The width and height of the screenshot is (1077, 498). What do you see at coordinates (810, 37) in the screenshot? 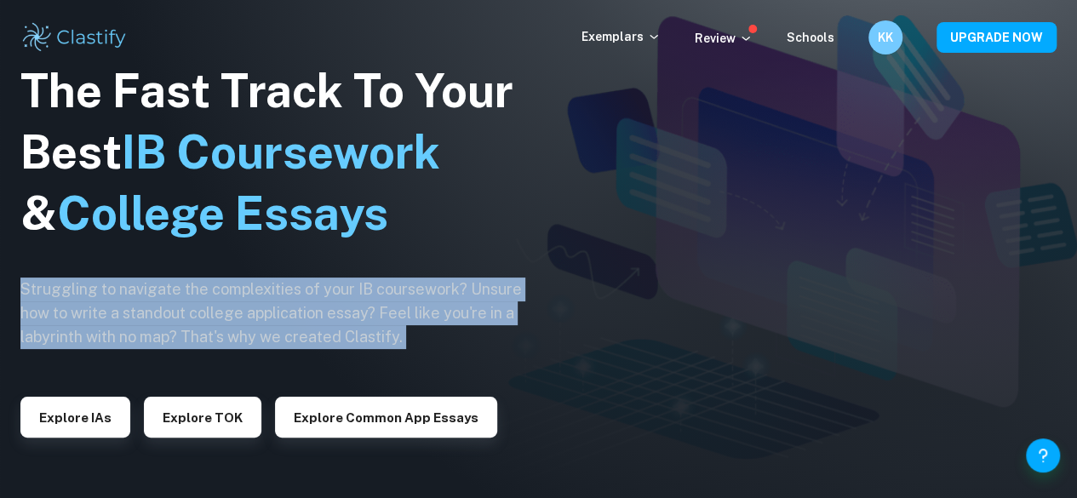
I see `a: Schools` at bounding box center [810, 37].